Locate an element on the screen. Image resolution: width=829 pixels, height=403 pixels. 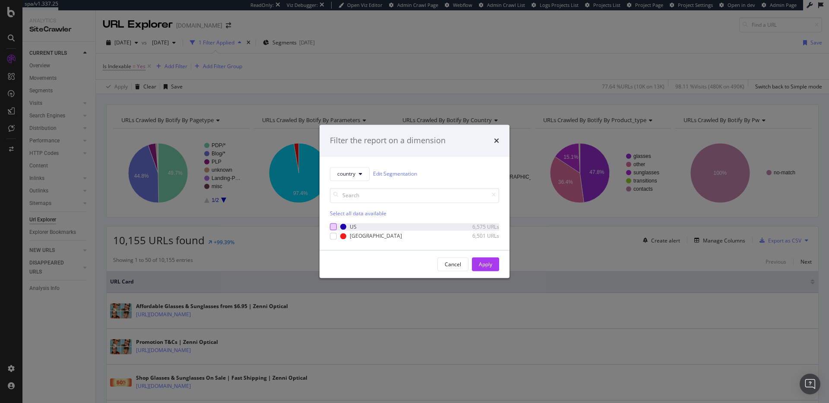
div: Open Intercom Messenger is located at coordinates (810, 384).